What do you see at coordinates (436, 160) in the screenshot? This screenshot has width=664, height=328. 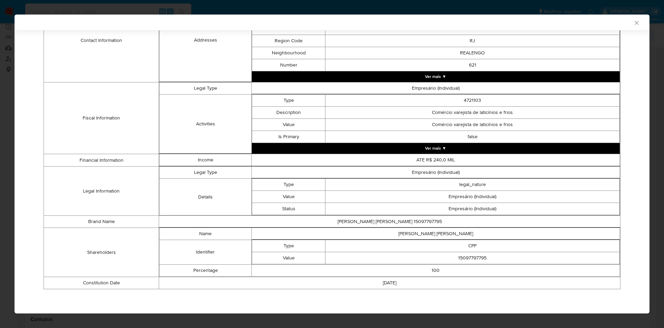 I see `td: ATE R$ 240,0 MIL` at bounding box center [436, 160].